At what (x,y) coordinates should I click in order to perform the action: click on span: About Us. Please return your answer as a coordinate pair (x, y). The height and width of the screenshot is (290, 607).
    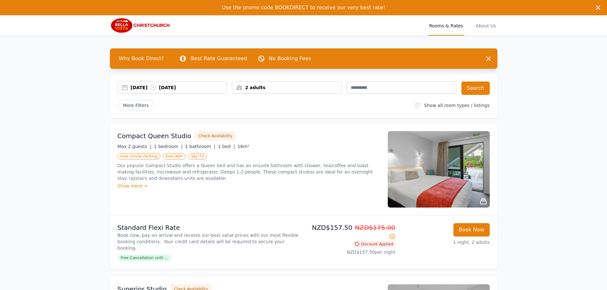
    Looking at the image, I should click on (485, 25).